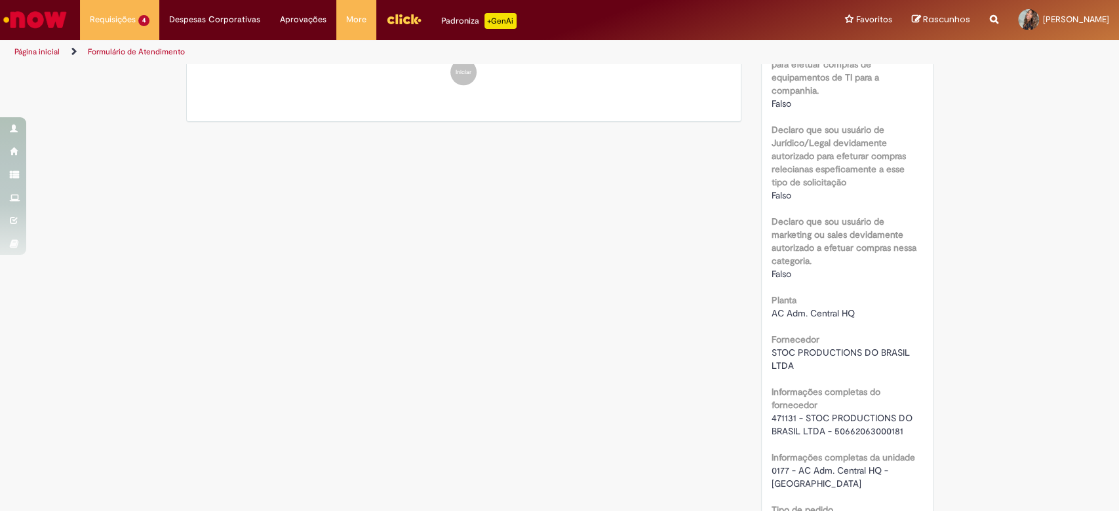 The height and width of the screenshot is (511, 1119). I want to click on span: STOC PRODUCTIONS DO BRASIL LTDA, so click(842, 359).